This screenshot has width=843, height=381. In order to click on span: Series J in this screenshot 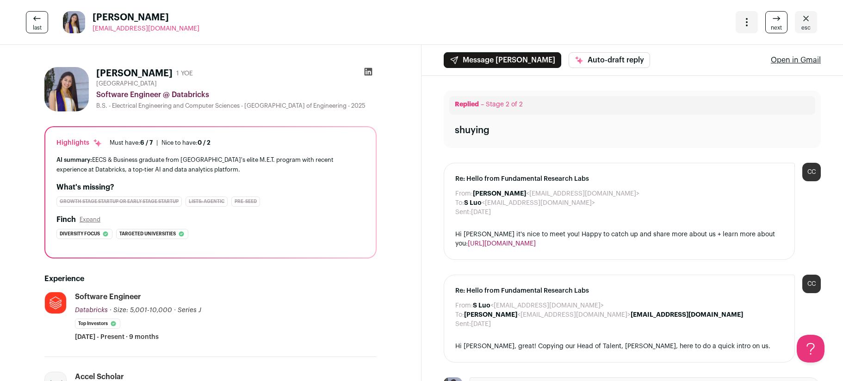, I will do `click(189, 310)`.